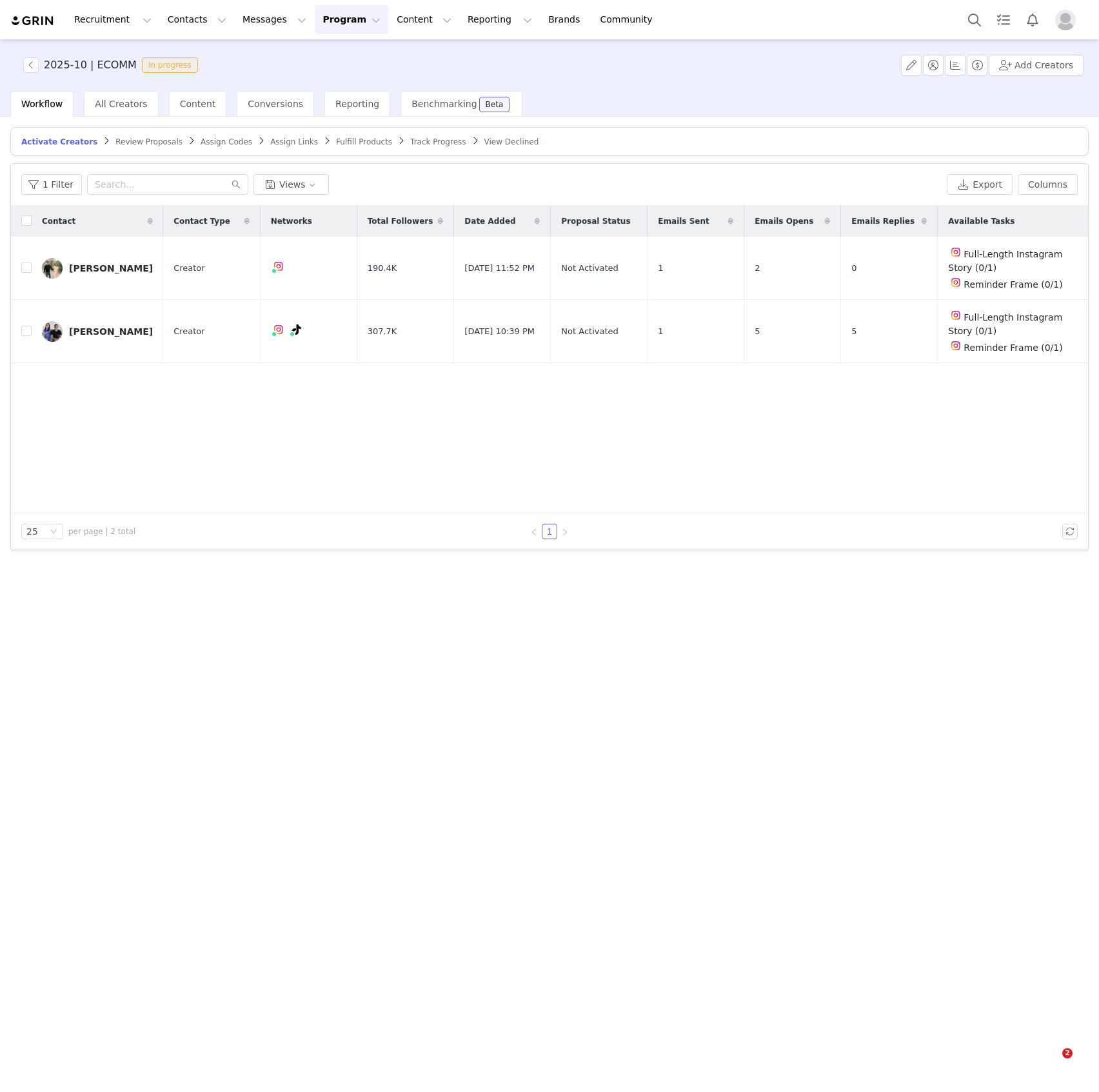 The height and width of the screenshot is (1092, 1099). I want to click on span: Networks, so click(291, 221).